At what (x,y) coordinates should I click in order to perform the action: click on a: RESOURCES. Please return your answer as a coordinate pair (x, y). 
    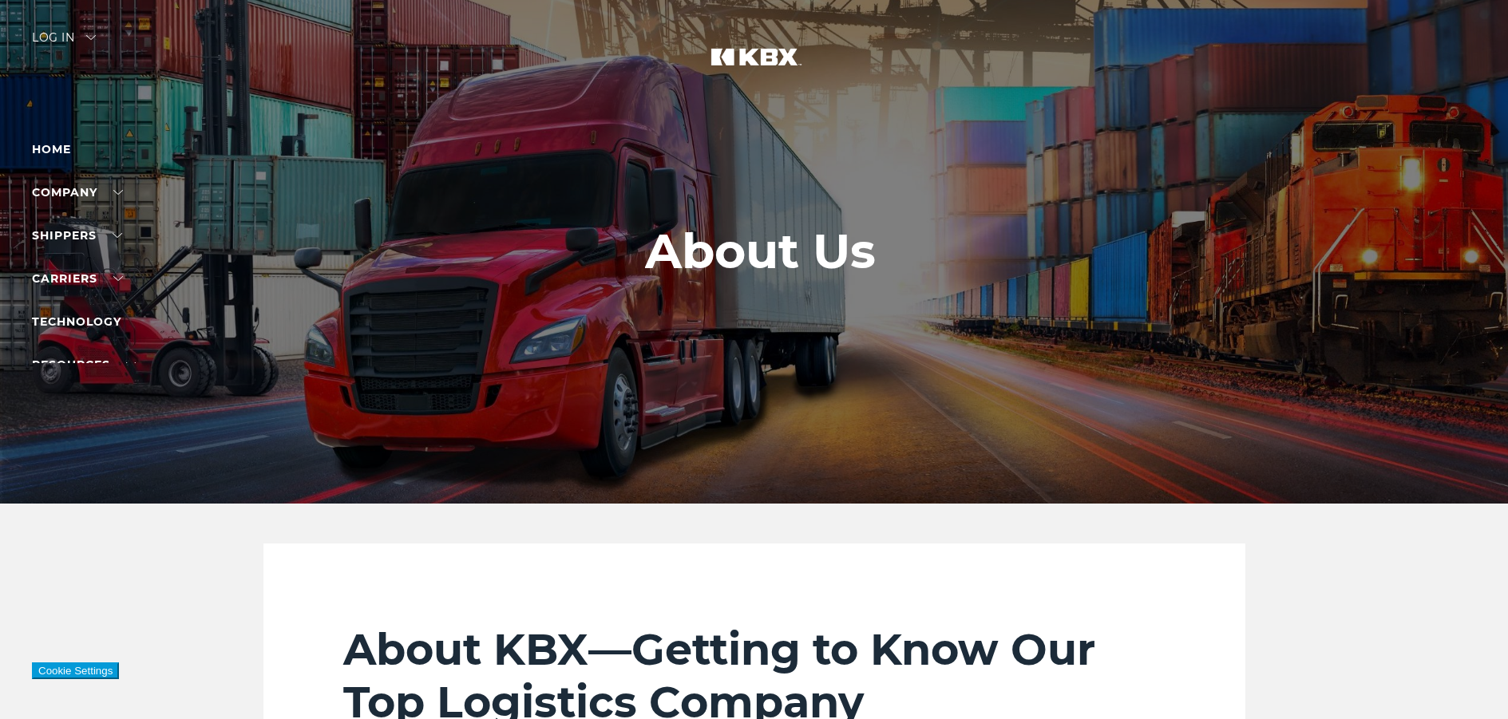
    Looking at the image, I should click on (84, 365).